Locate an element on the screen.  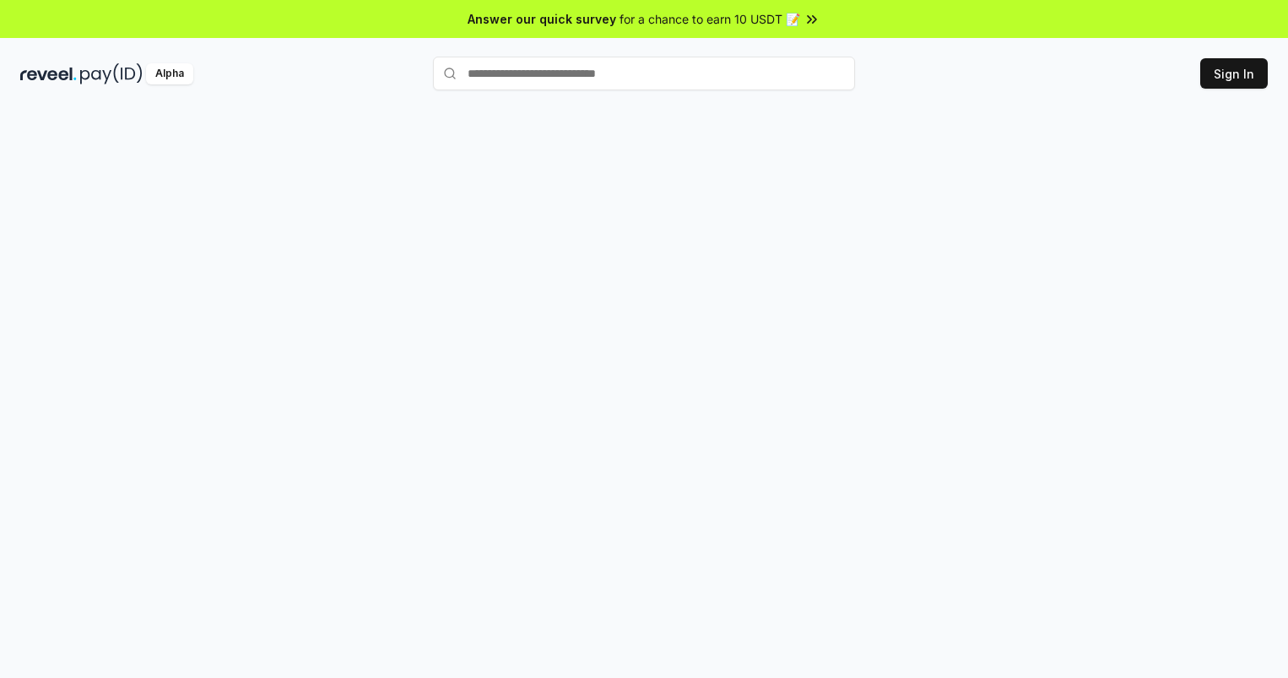
img: pay_id is located at coordinates (111, 73).